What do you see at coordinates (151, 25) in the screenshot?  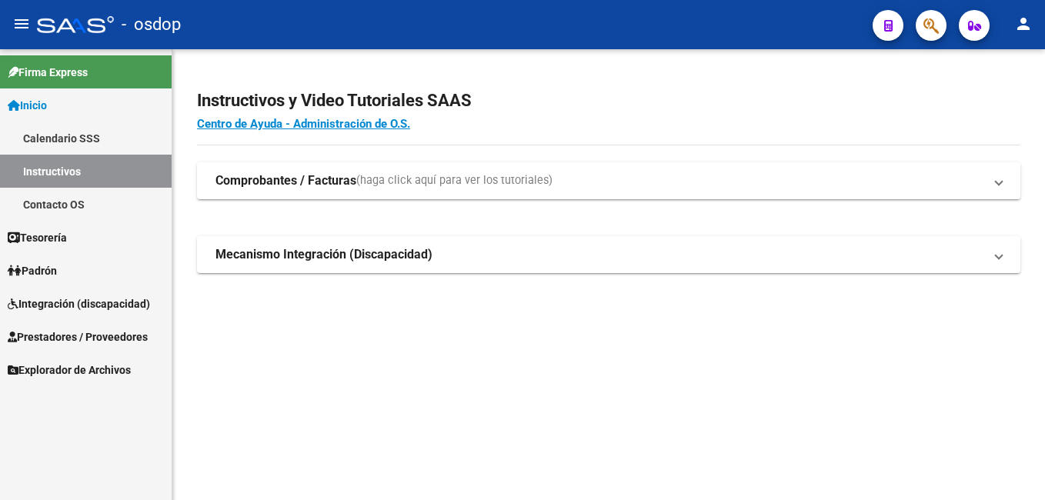 I see `span: - osdop` at bounding box center [151, 25].